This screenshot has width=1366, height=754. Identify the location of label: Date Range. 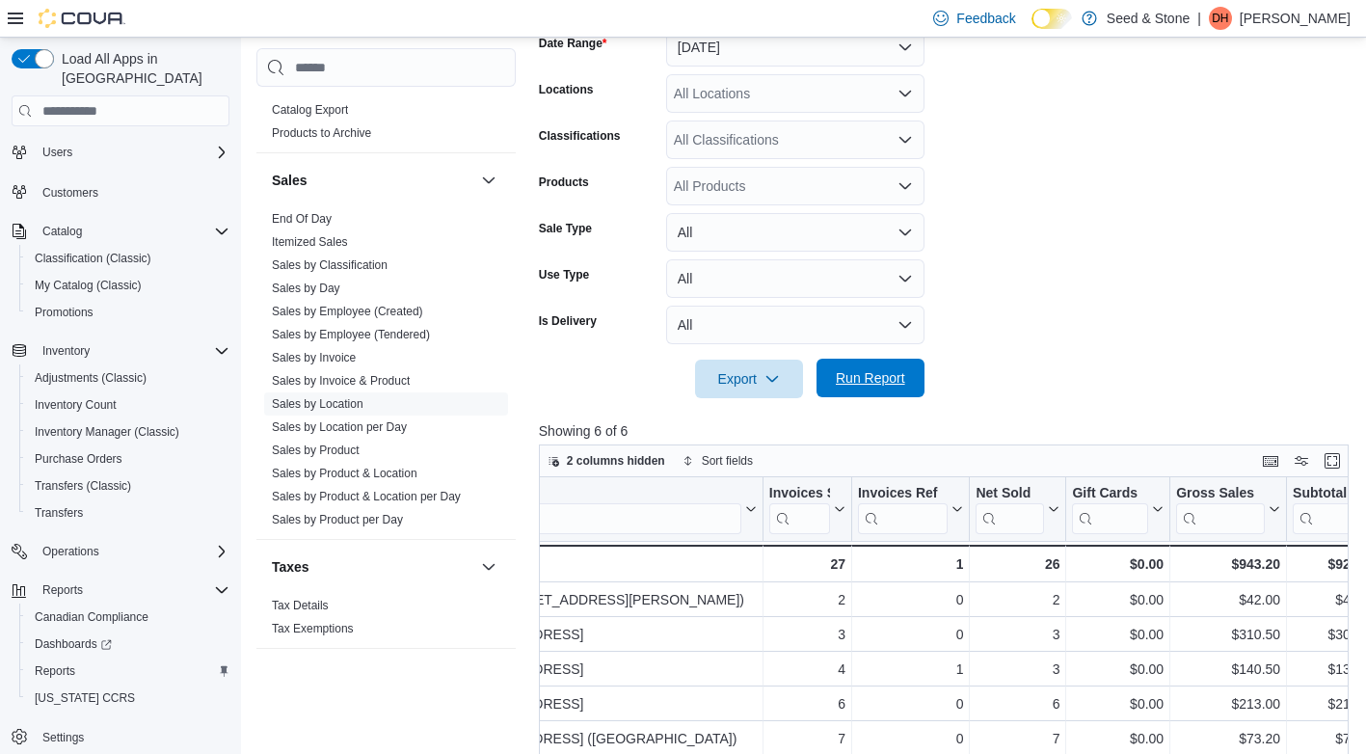
(573, 43).